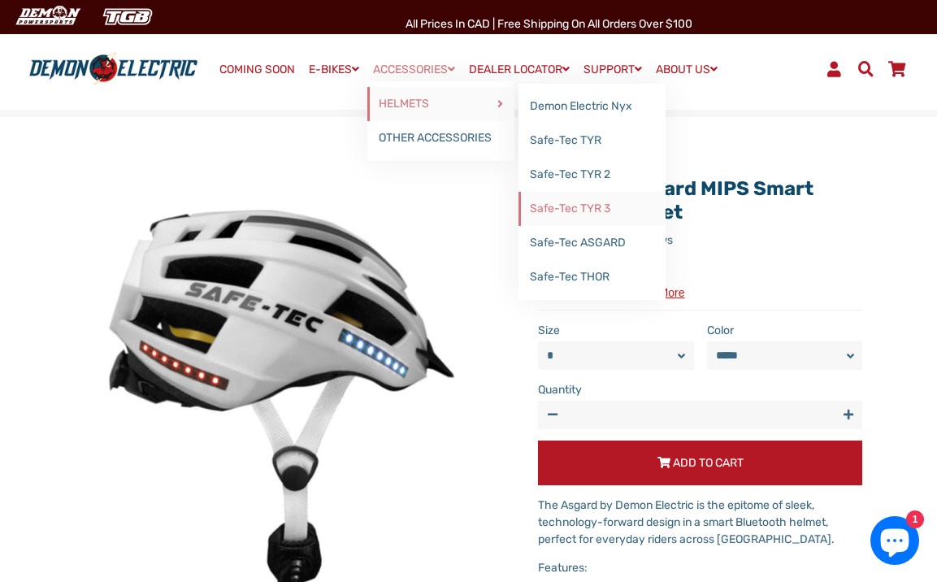 Image resolution: width=937 pixels, height=582 pixels. What do you see at coordinates (440, 104) in the screenshot?
I see `a: HELMETS` at bounding box center [440, 104].